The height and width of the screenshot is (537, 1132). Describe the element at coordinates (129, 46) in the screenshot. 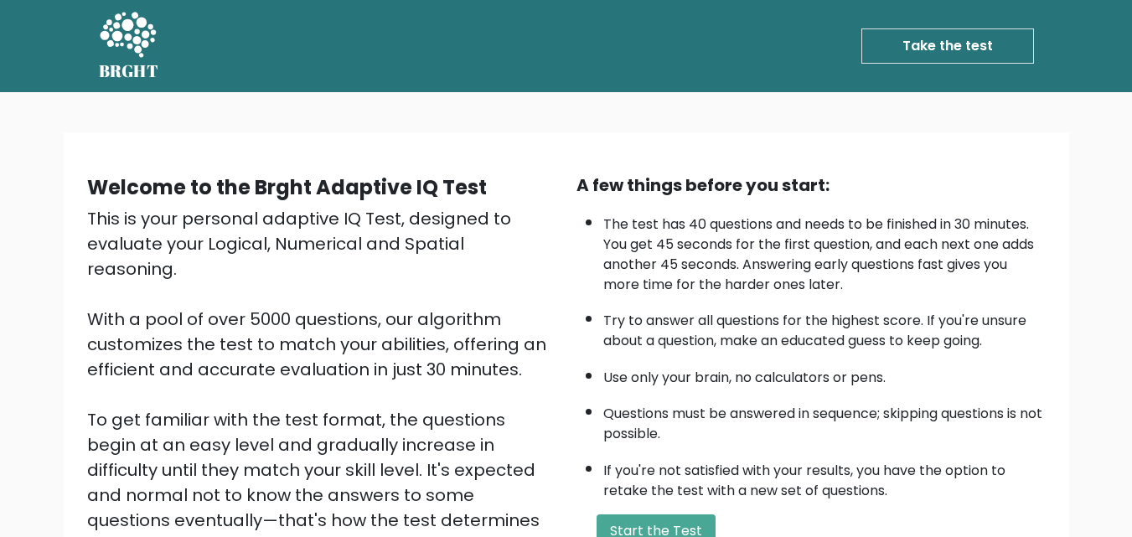

I see `a: BRGHT` at that location.